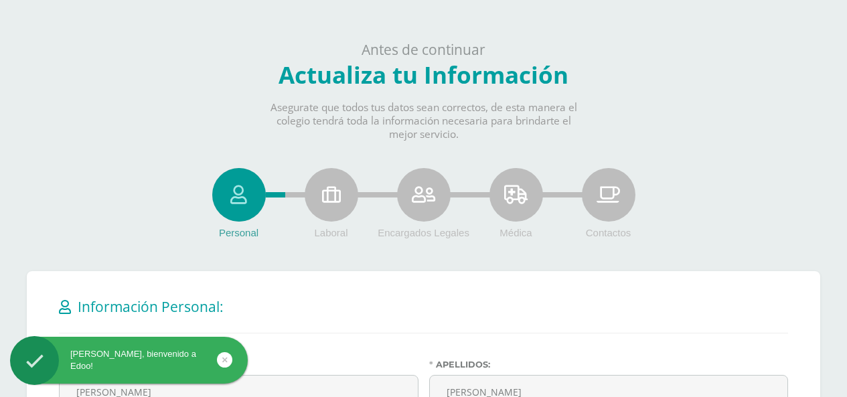 This screenshot has width=847, height=397. Describe the element at coordinates (608, 232) in the screenshot. I see `span: Contactos` at that location.